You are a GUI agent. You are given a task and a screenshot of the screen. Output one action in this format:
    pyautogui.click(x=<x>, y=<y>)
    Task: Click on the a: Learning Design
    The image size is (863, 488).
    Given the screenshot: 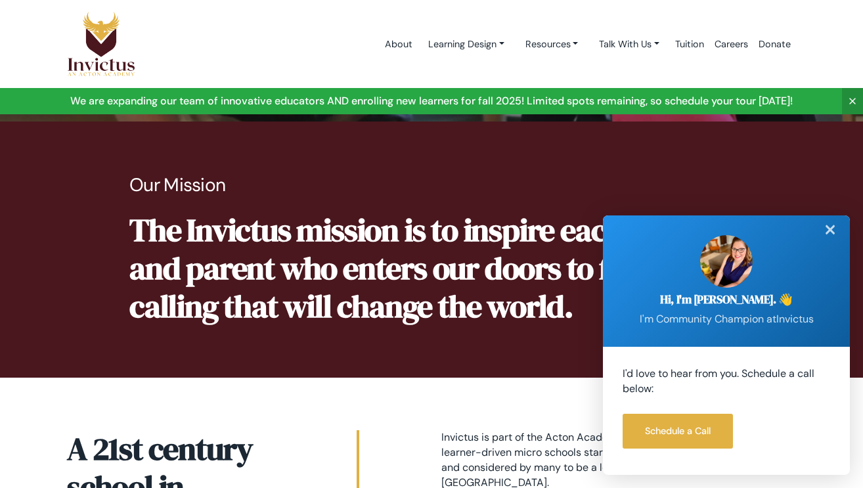 What is the action you would take?
    pyautogui.click(x=467, y=44)
    